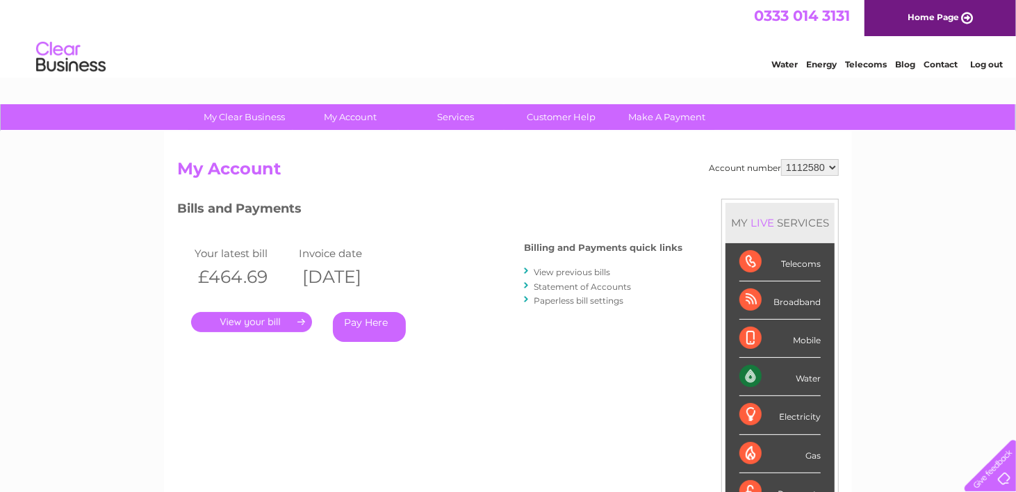 Image resolution: width=1016 pixels, height=492 pixels. What do you see at coordinates (245, 117) in the screenshot?
I see `a: My Clear Business` at bounding box center [245, 117].